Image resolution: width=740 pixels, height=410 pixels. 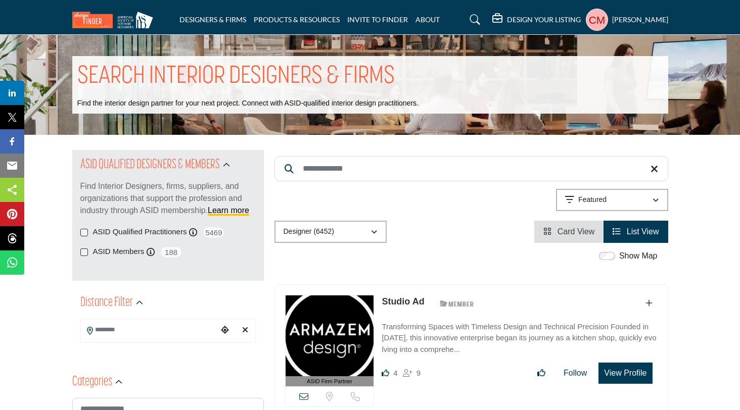 What do you see at coordinates (171, 252) in the screenshot?
I see `span: 188` at bounding box center [171, 252].